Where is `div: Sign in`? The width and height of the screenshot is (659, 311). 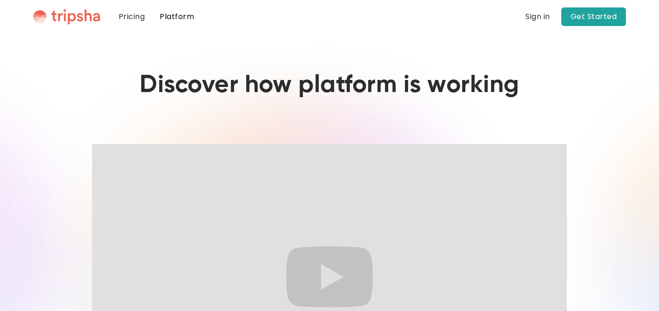 div: Sign in is located at coordinates (538, 17).